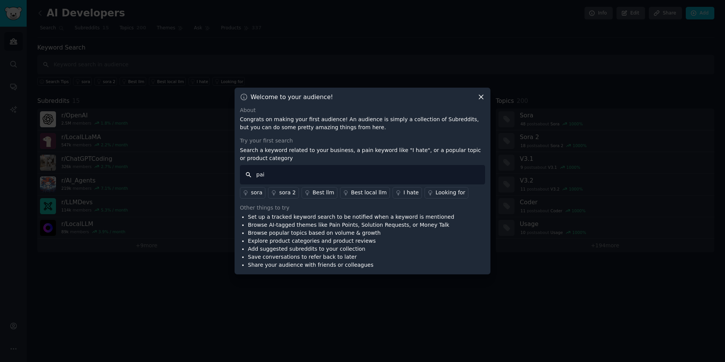 The width and height of the screenshot is (725, 362). What do you see at coordinates (351, 225) in the screenshot?
I see `li: Browse AI-tagged themes like Pain Points, Solution Requests, or Money Talk` at bounding box center [351, 225].